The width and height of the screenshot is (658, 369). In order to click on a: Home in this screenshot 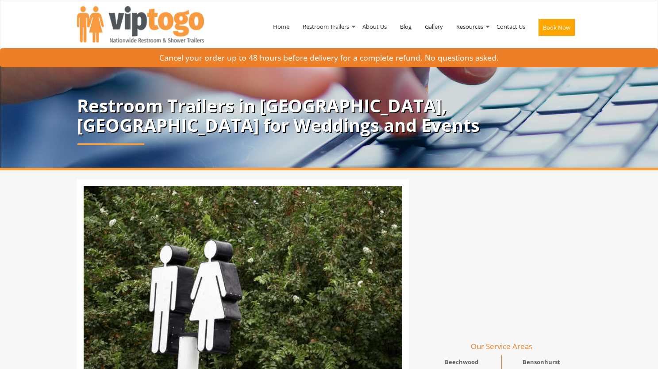, I will do `click(281, 27)`.